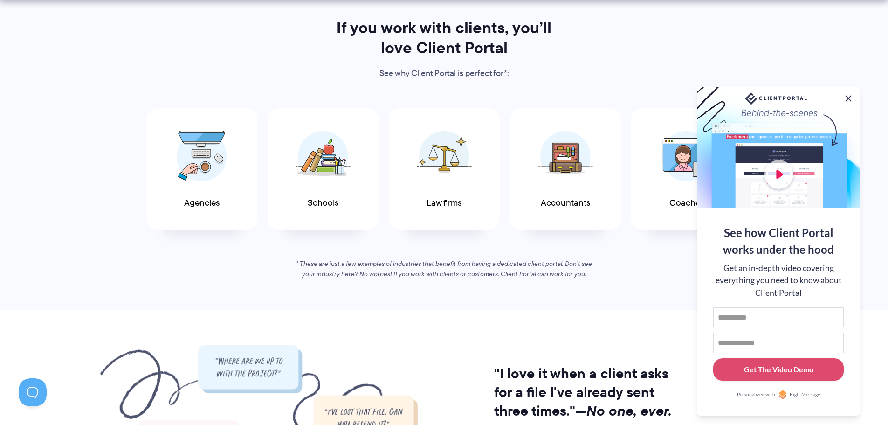 Image resolution: width=888 pixels, height=425 pixels. I want to click on a: Personalized withRightMessage, so click(779, 395).